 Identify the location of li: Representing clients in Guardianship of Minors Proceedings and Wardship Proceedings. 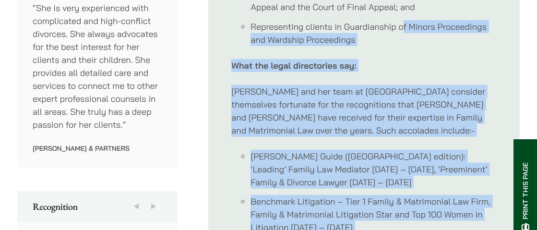
(373, 33).